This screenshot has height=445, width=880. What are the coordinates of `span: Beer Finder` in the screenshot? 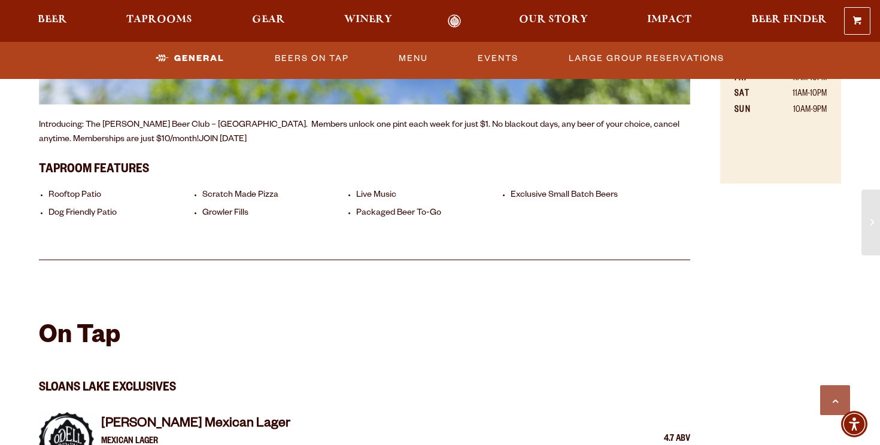 It's located at (789, 20).